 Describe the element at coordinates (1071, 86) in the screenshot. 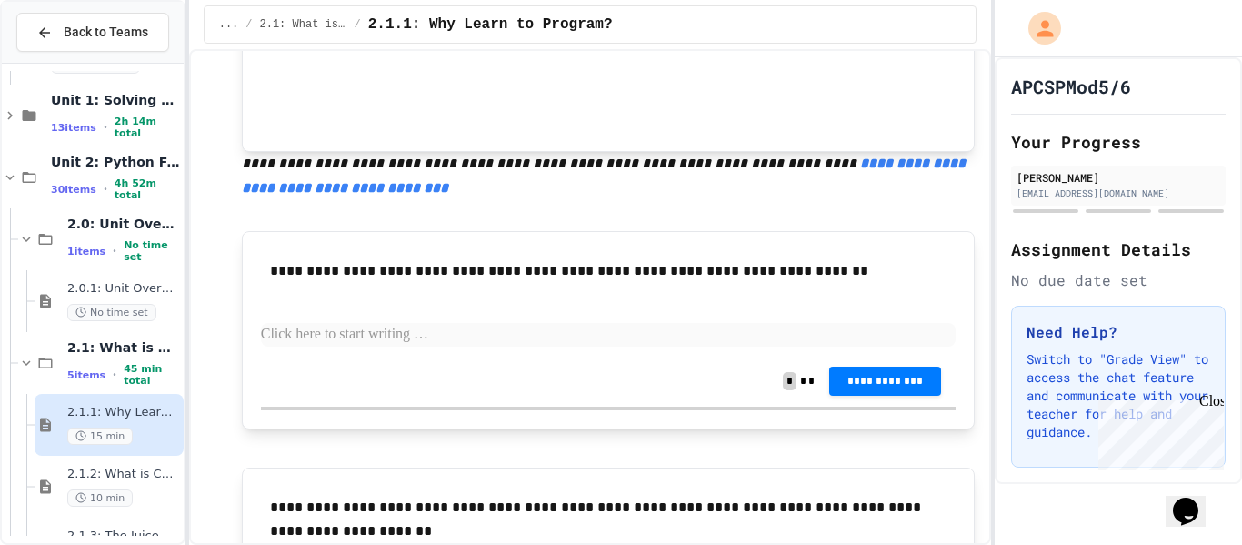

I see `h1: APCSPMod5/6` at that location.